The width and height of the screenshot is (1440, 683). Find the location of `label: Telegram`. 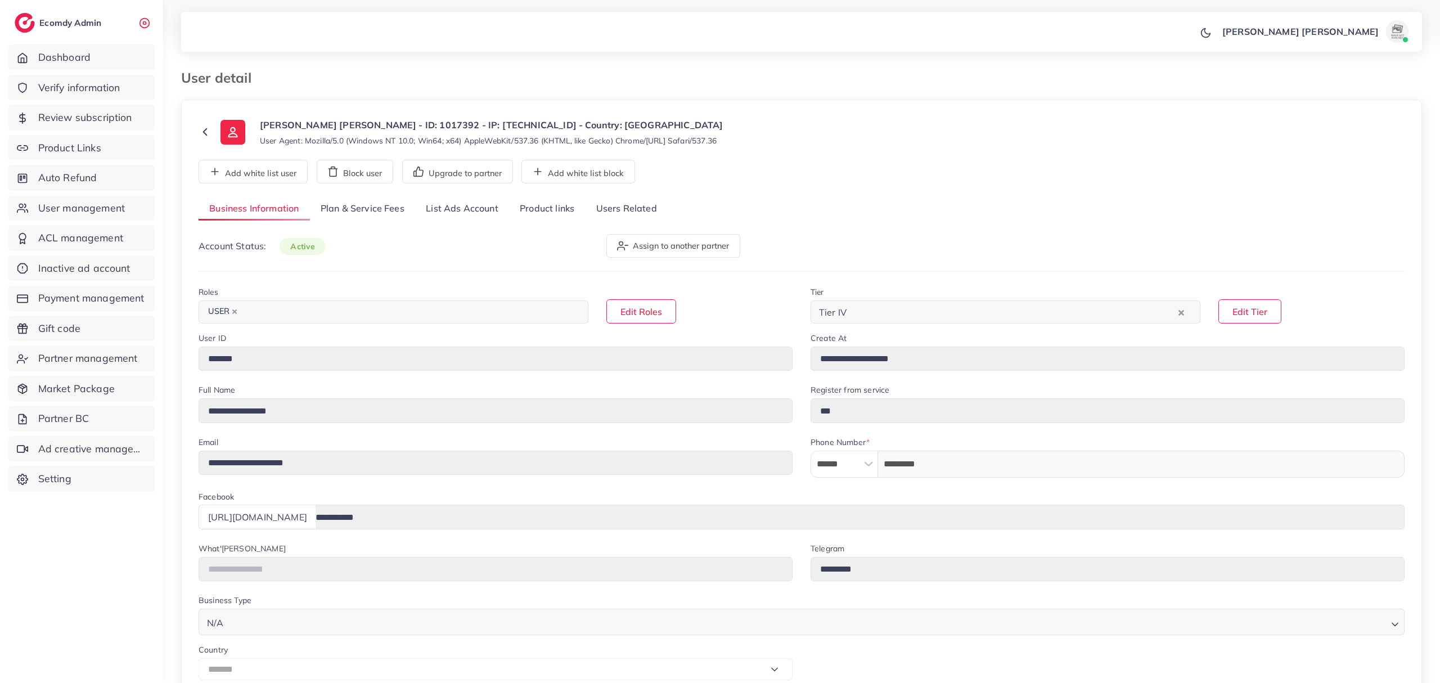

label: Telegram is located at coordinates (827, 548).